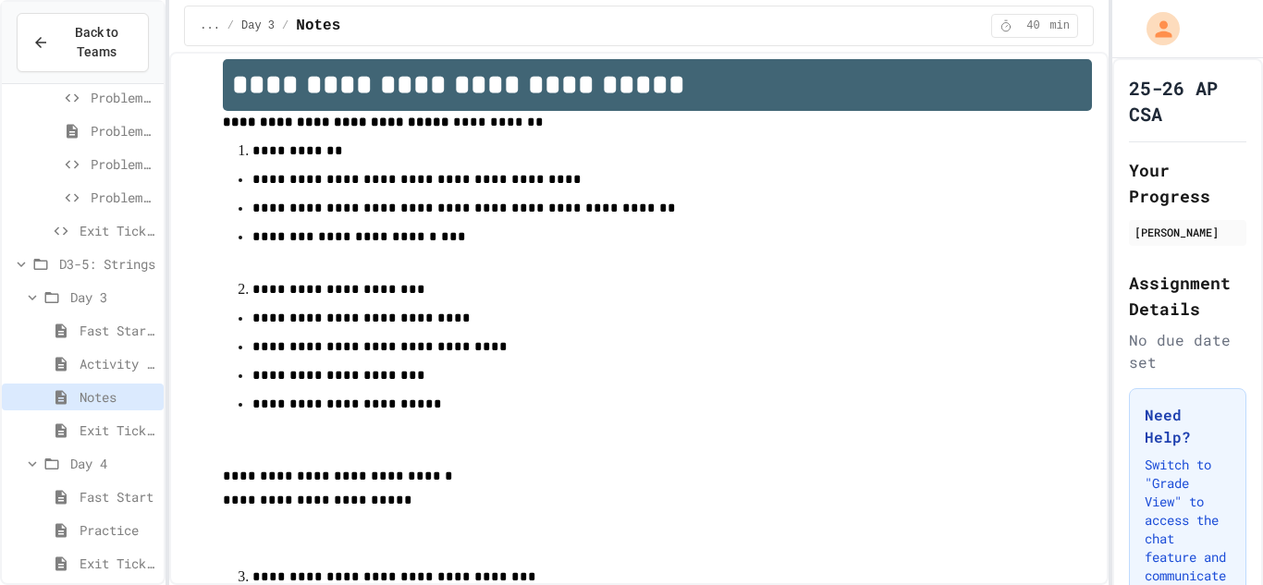 The image size is (1263, 585). What do you see at coordinates (1032, 26) in the screenshot?
I see `span: 40` at bounding box center [1032, 26].